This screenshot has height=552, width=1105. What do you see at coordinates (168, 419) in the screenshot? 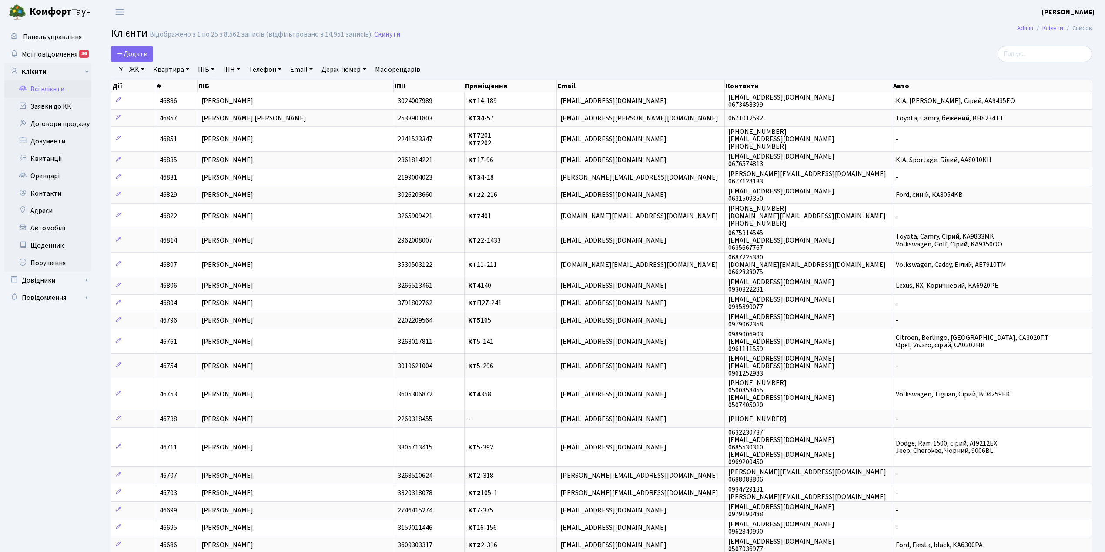
I see `span: 46738` at bounding box center [168, 419].